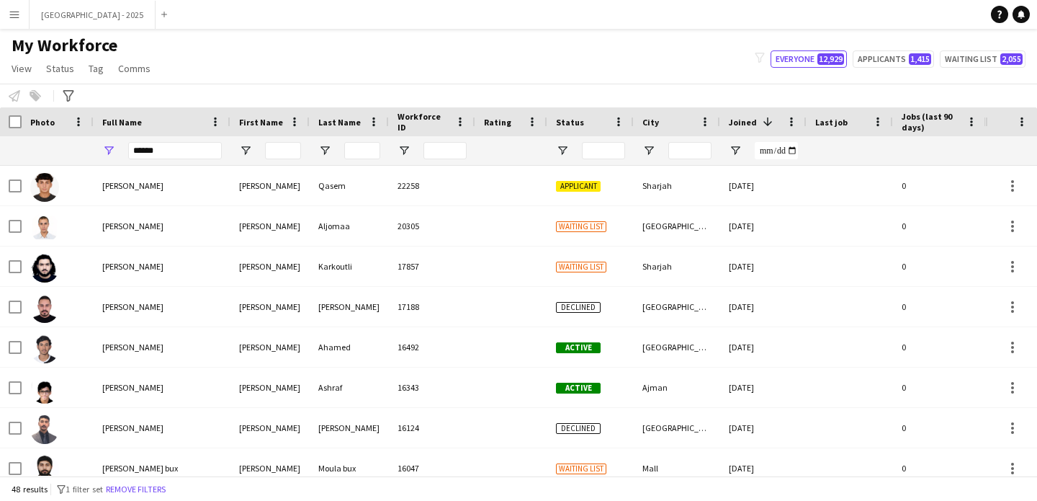 The image size is (1037, 501). What do you see at coordinates (134, 68) in the screenshot?
I see `a: Comms` at bounding box center [134, 68].